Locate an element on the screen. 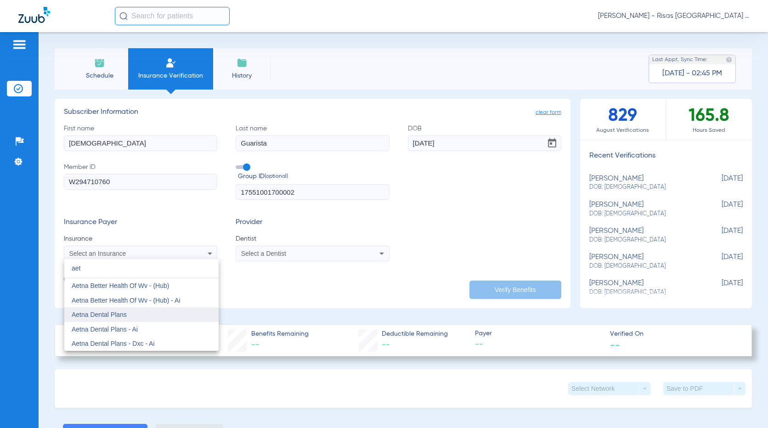 This screenshot has width=768, height=428. span: Aetna Better Health Of Wv - (Hub) - Ai is located at coordinates (126, 301).